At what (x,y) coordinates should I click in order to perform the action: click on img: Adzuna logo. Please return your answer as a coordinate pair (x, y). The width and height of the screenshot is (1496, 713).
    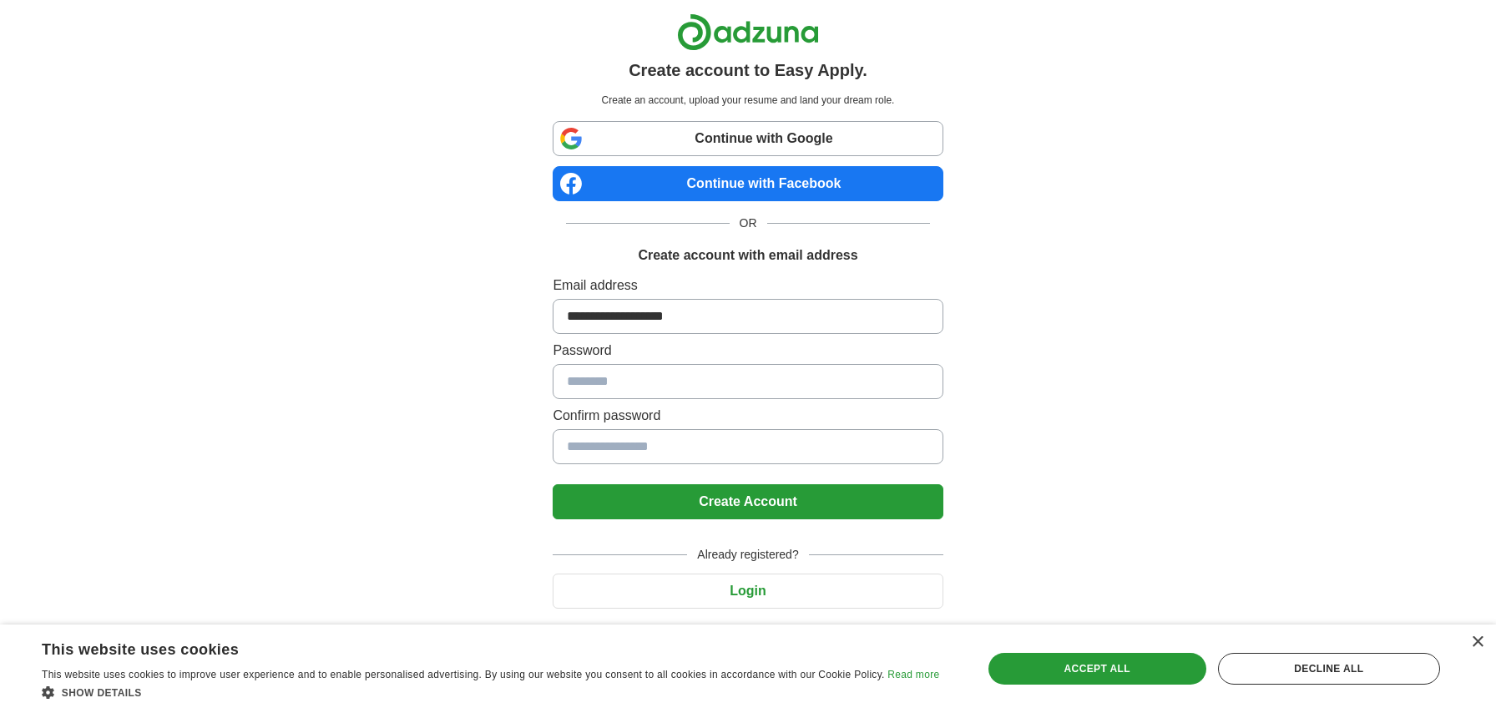
    Looking at the image, I should click on (748, 32).